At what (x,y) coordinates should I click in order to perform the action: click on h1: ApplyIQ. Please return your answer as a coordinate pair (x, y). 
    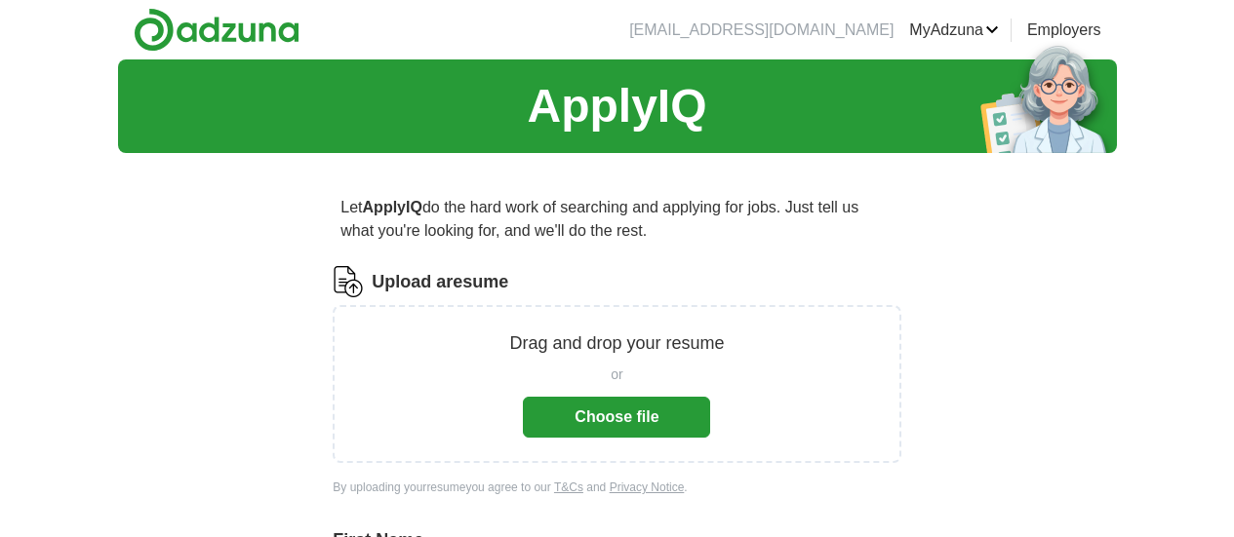
    Looking at the image, I should click on (616, 106).